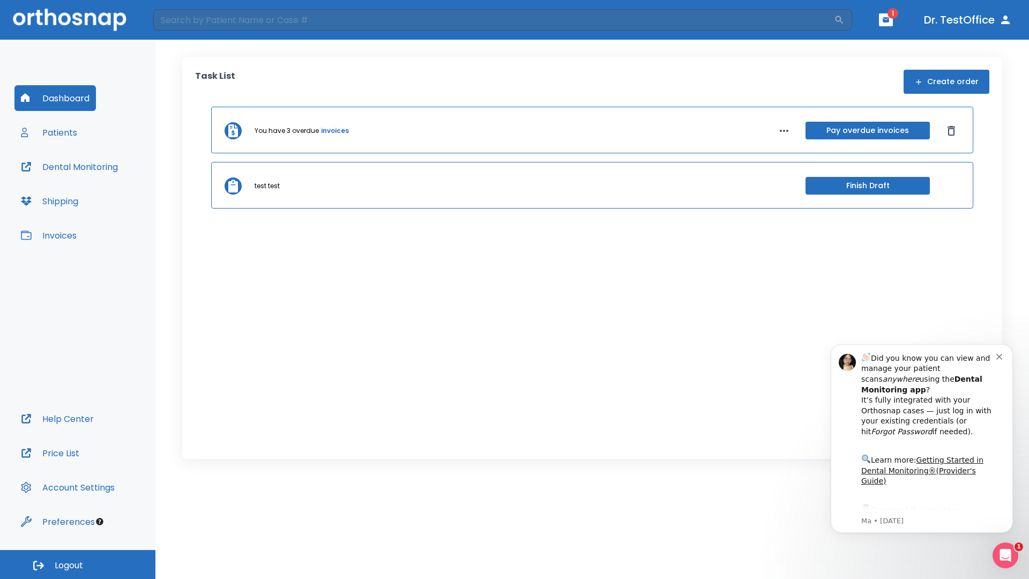 Image resolution: width=1029 pixels, height=579 pixels. What do you see at coordinates (215, 81) in the screenshot?
I see `p: Task List` at bounding box center [215, 81].